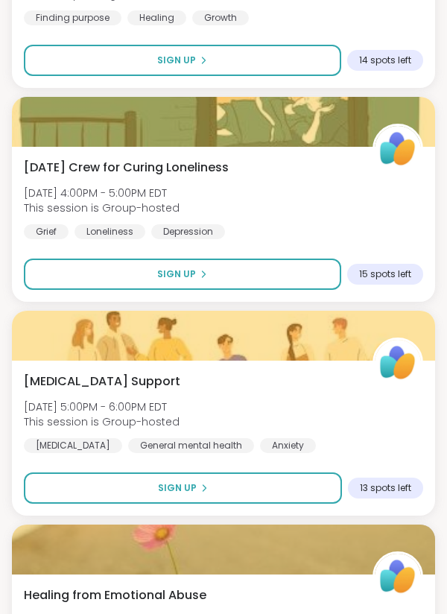 The width and height of the screenshot is (447, 614). What do you see at coordinates (385, 488) in the screenshot?
I see `span: 13 spots left` at bounding box center [385, 488].